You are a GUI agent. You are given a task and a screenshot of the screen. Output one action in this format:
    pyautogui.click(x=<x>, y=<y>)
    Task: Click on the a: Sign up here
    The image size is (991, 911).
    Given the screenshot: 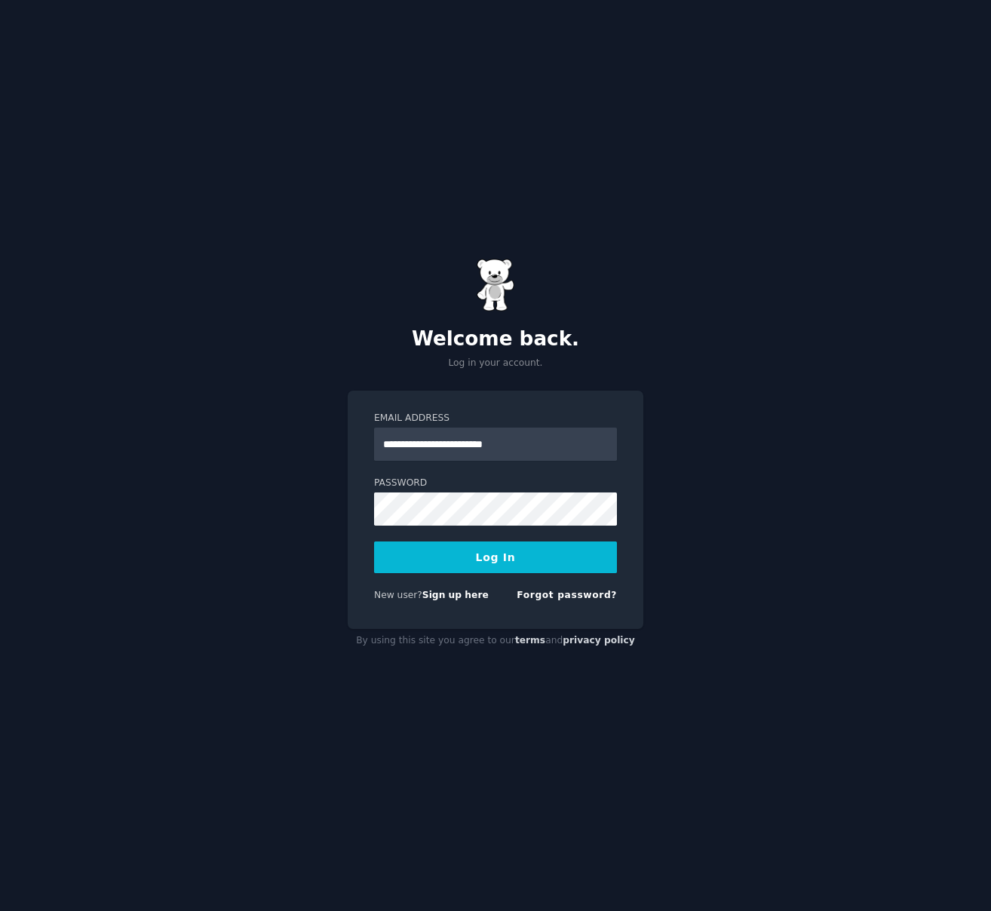 What is the action you would take?
    pyautogui.click(x=455, y=595)
    